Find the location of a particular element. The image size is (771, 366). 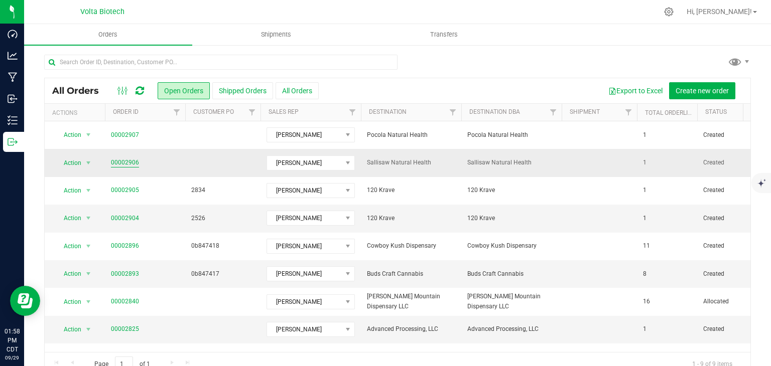

input: Search Order ID, Destination, Customer PO... is located at coordinates (221, 62).